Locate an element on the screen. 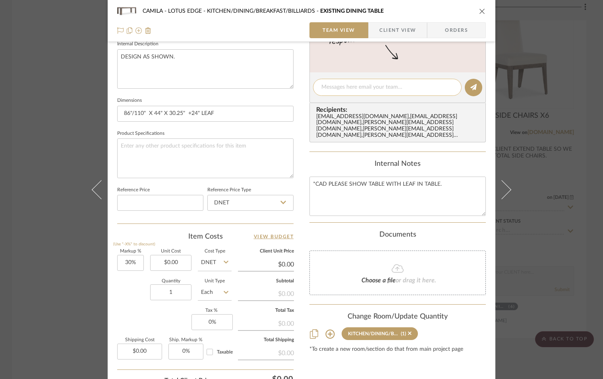 The image size is (603, 379). label: Cost Type is located at coordinates (215, 251).